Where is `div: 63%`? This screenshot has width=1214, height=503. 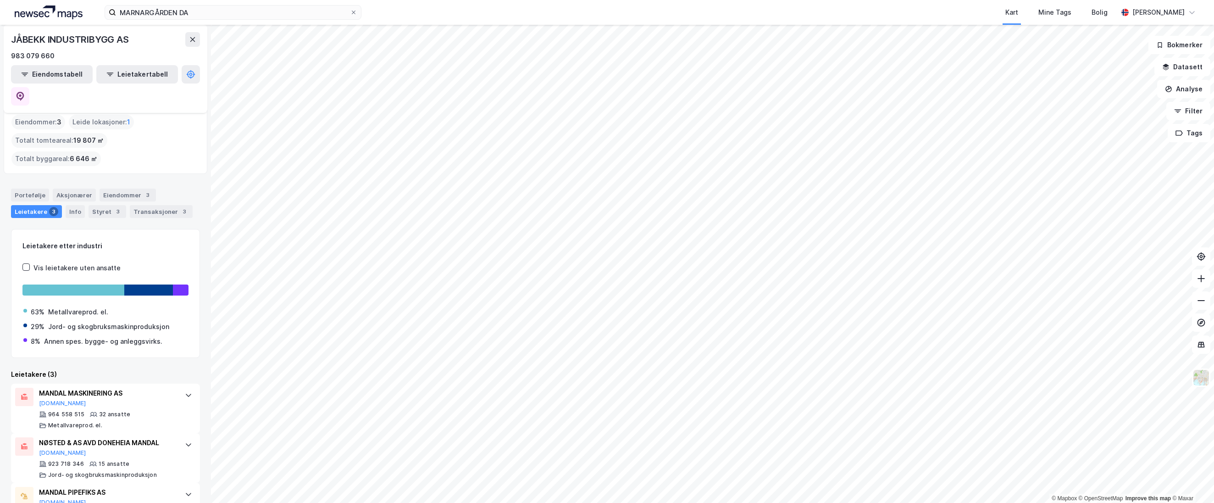
div: 63% is located at coordinates (38, 312).